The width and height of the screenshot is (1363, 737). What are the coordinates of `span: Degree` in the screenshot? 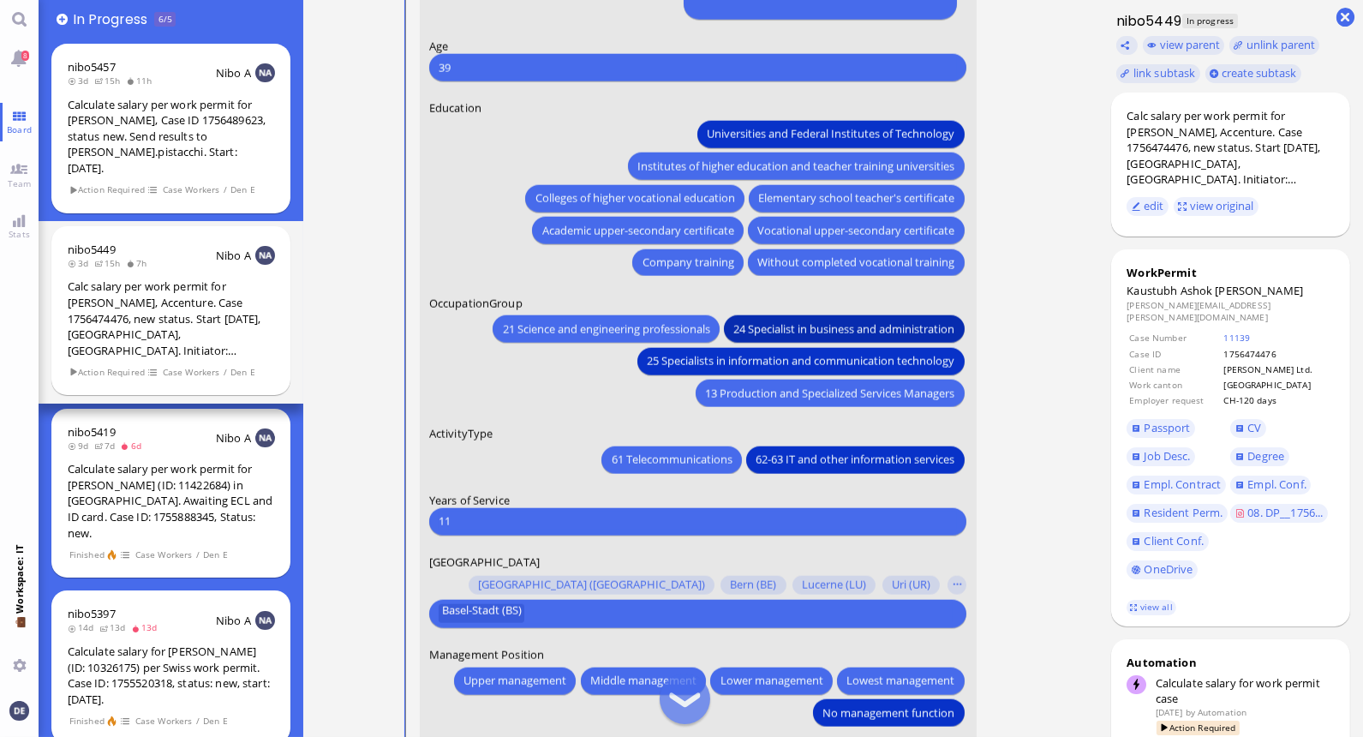 It's located at (1265, 456).